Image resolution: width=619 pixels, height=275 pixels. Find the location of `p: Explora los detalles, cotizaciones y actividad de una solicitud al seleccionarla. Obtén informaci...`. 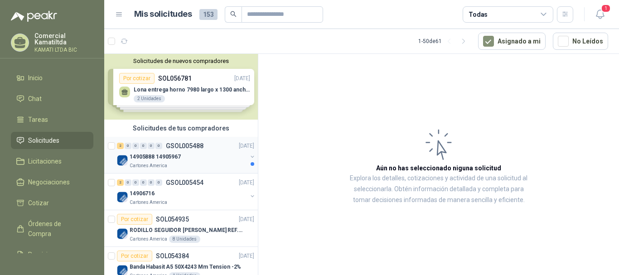

p: Explora los detalles, cotizaciones y actividad de una solicitud al seleccionarla. Obtén informaci... is located at coordinates (439, 190).